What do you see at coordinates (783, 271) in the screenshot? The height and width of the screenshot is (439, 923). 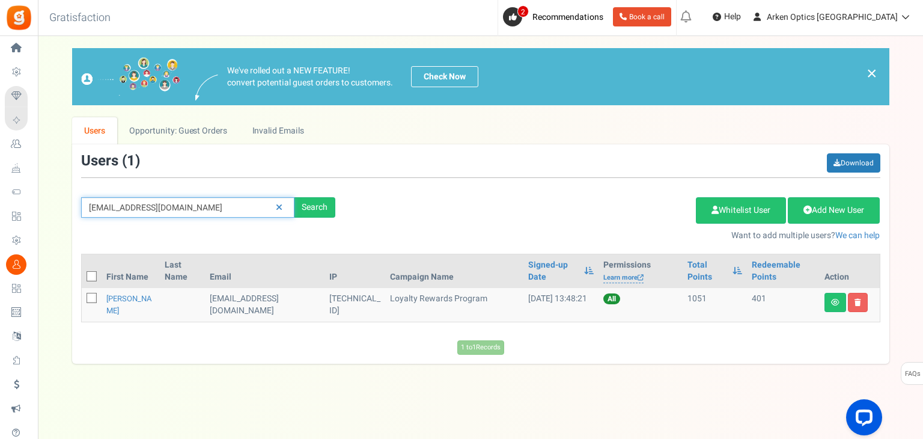 I see `a: Redeemable Points` at bounding box center [783, 271].